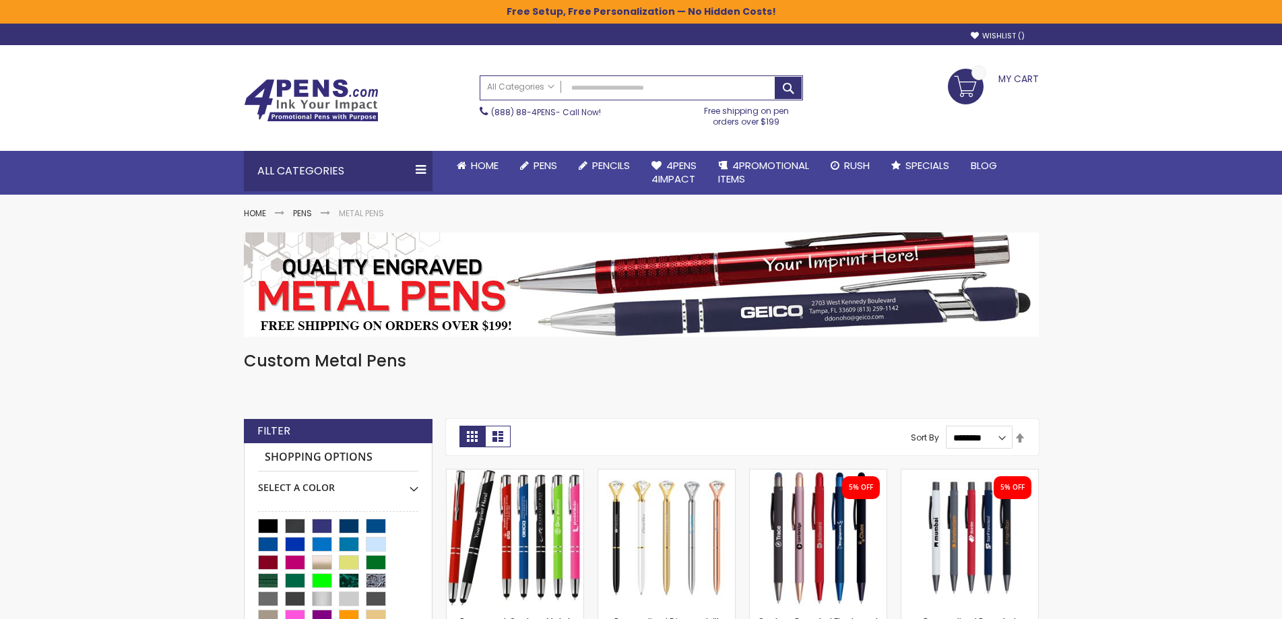  What do you see at coordinates (925, 437) in the screenshot?
I see `label: Sort By` at bounding box center [925, 437].